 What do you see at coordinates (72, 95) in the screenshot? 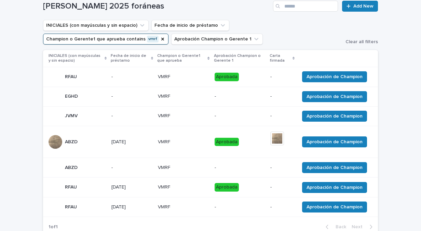
I see `p: EGHD` at bounding box center [72, 95].